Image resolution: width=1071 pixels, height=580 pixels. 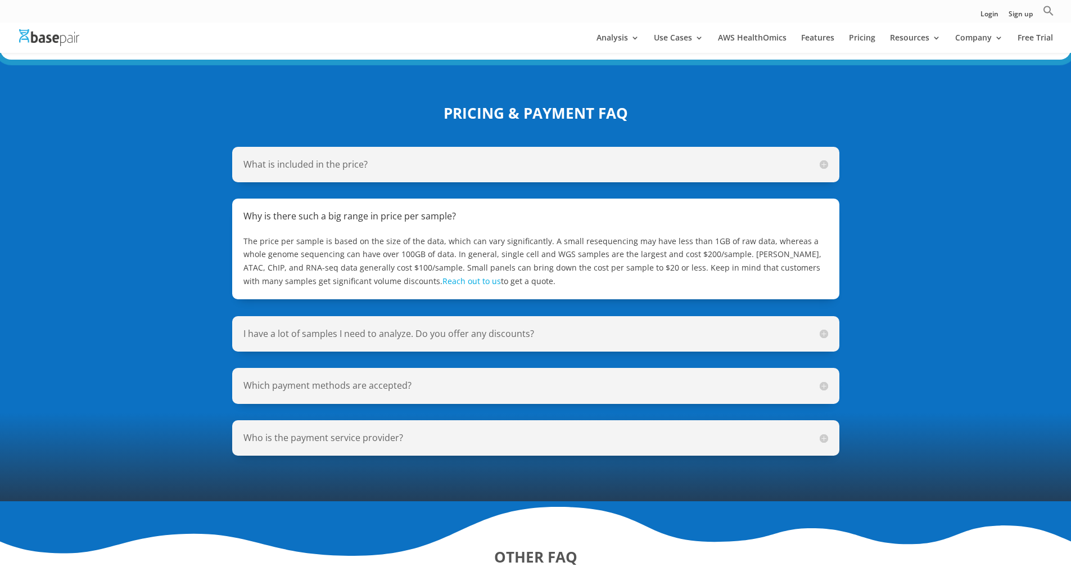 I want to click on span: The price per sample is based on the size of the data, which can vary significantly. A small rese..., so click(x=533, y=261).